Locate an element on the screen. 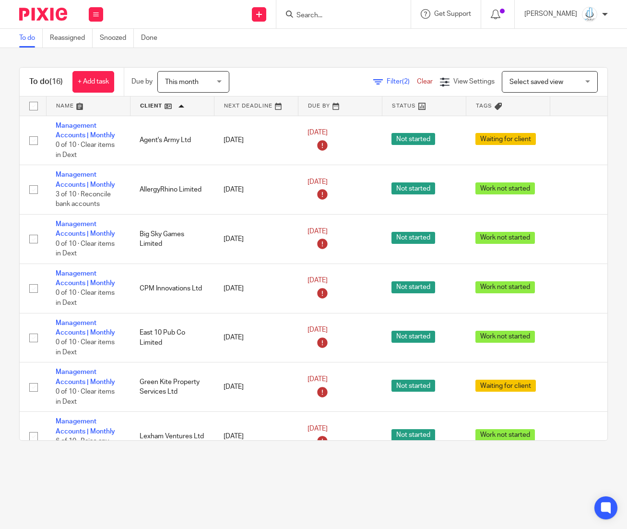 Image resolution: width=627 pixels, height=529 pixels. a: To do is located at coordinates (31, 38).